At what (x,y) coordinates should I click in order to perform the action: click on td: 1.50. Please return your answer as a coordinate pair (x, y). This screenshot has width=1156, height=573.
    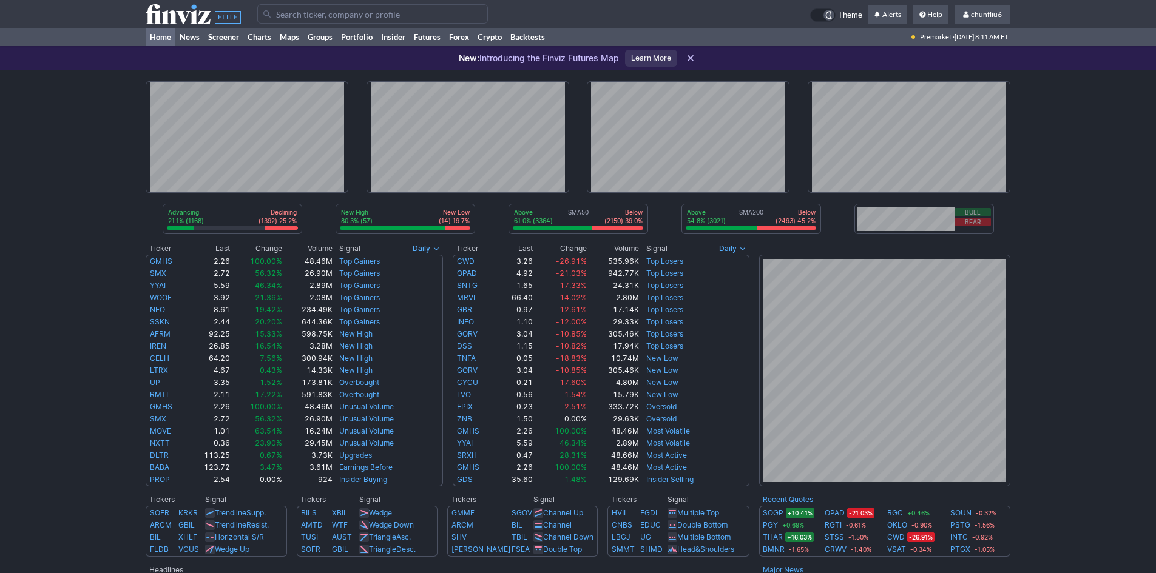
    Looking at the image, I should click on (515, 419).